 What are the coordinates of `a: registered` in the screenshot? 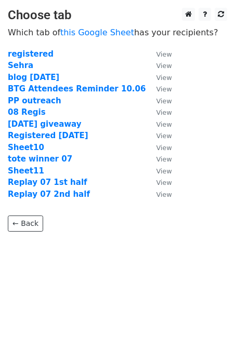 It's located at (31, 54).